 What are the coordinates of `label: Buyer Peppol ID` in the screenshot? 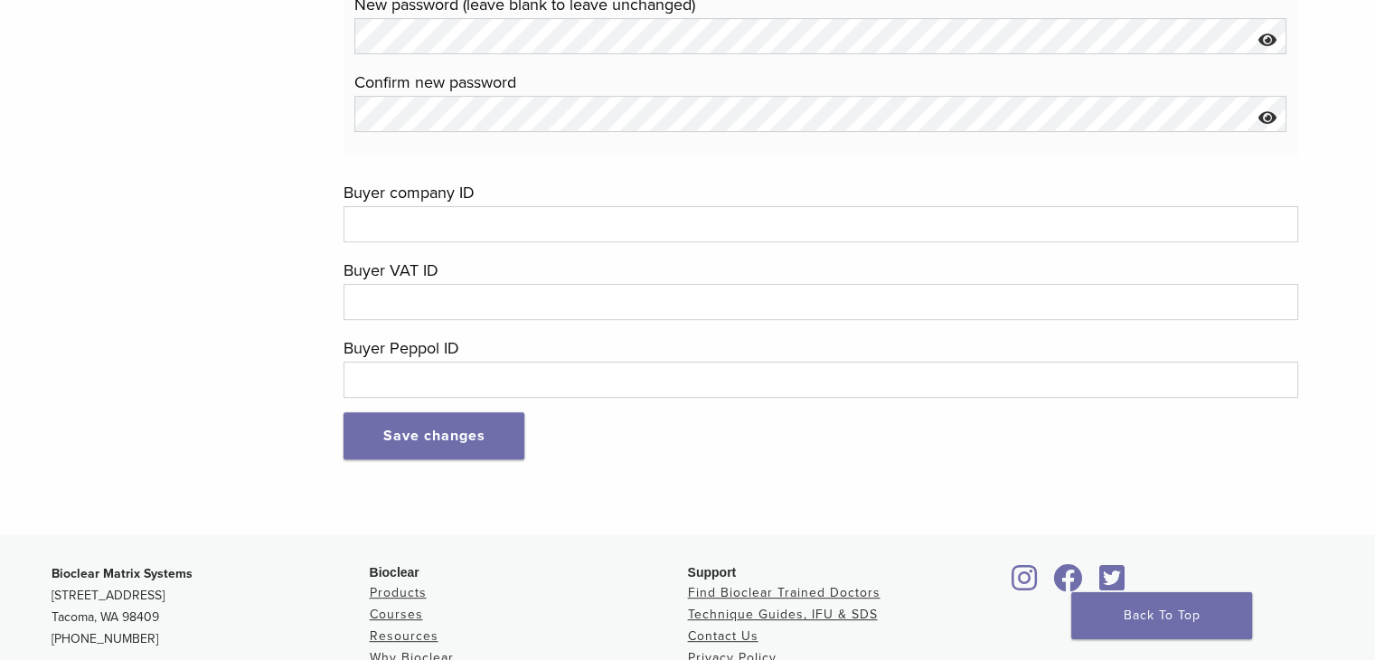 It's located at (820, 348).